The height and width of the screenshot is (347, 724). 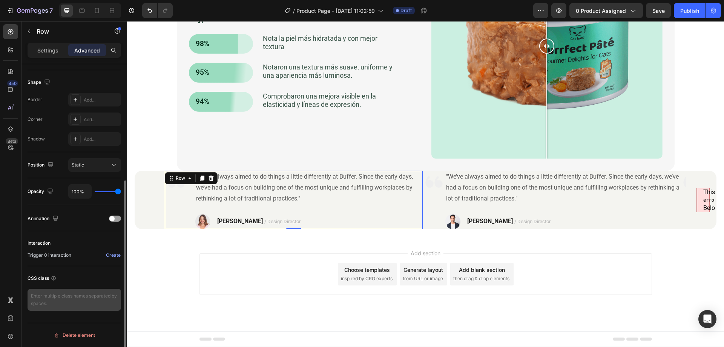 What do you see at coordinates (690, 11) in the screenshot?
I see `button: Publish` at bounding box center [690, 11].